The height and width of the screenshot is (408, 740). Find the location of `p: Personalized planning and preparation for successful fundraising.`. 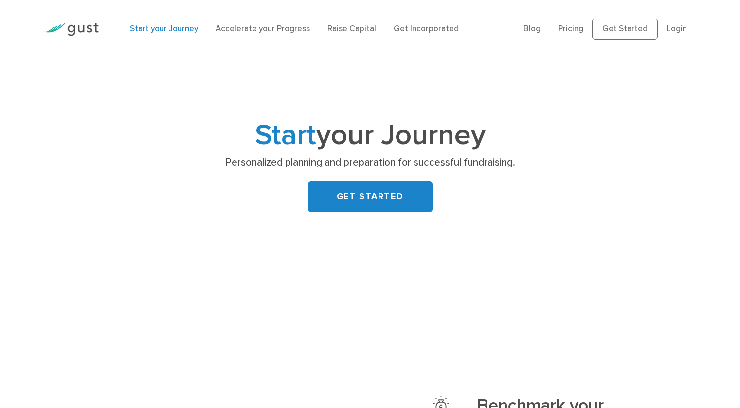

p: Personalized planning and preparation for successful fundraising. is located at coordinates (370, 162).